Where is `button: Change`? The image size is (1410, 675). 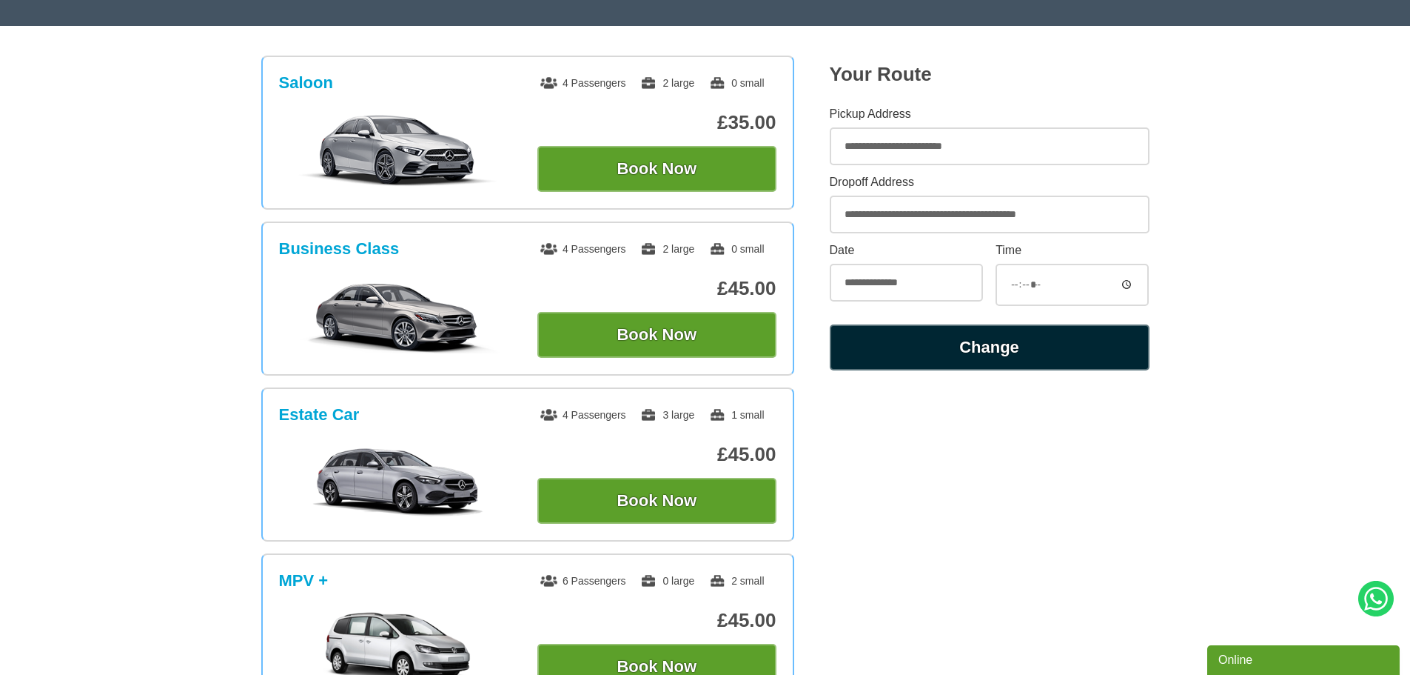
button: Change is located at coordinates (990, 347).